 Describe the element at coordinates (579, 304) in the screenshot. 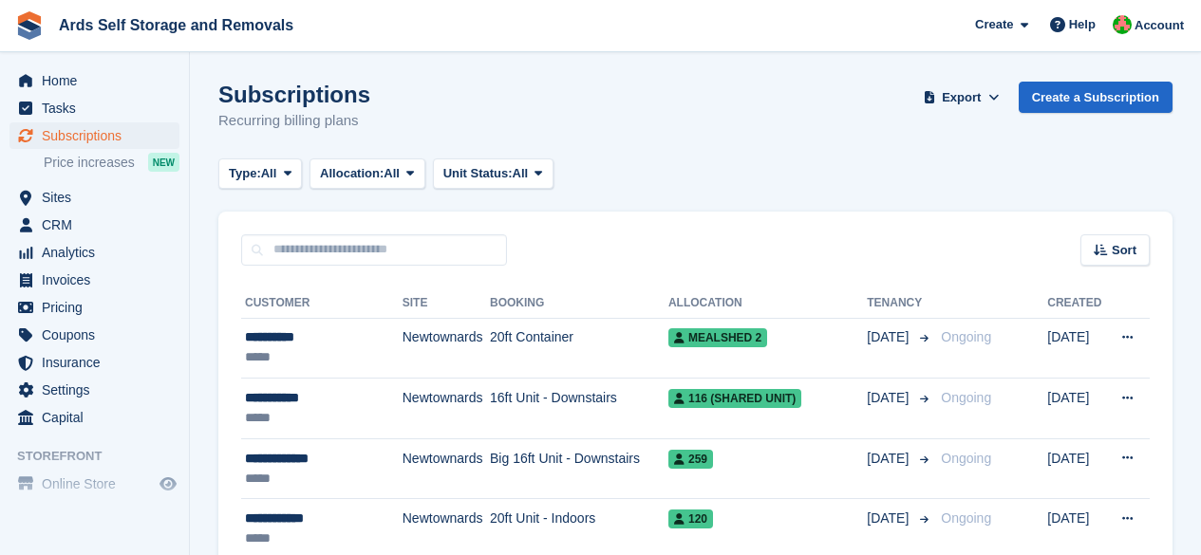

I see `th: Booking` at that location.